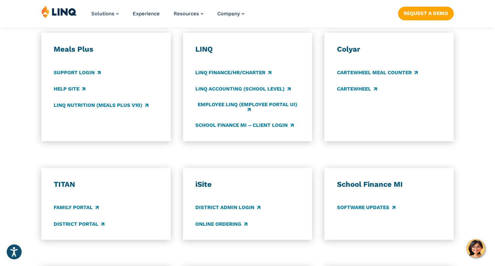 The width and height of the screenshot is (495, 266). What do you see at coordinates (426, 13) in the screenshot?
I see `a: Request a Demo` at bounding box center [426, 13].